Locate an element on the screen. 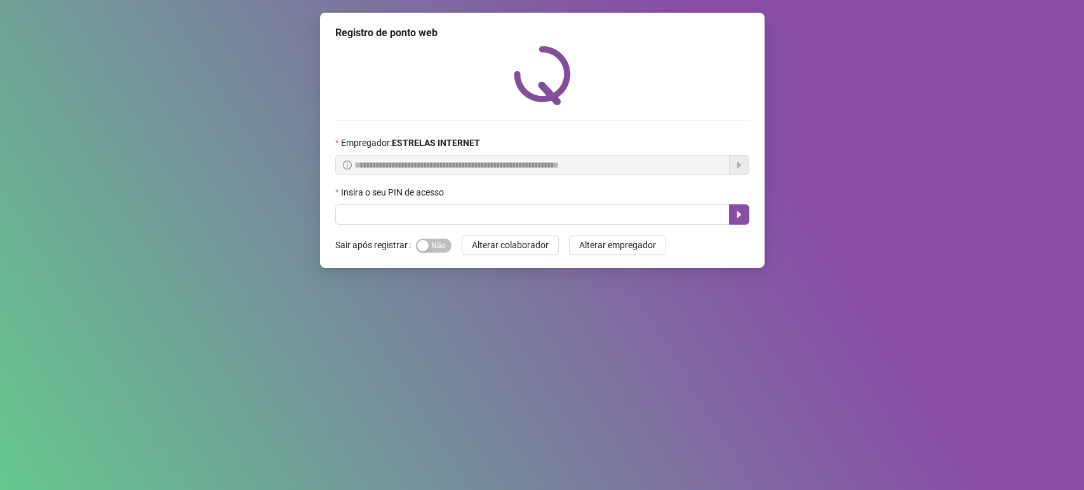 The width and height of the screenshot is (1084, 490). img: QRPoint is located at coordinates (542, 75).